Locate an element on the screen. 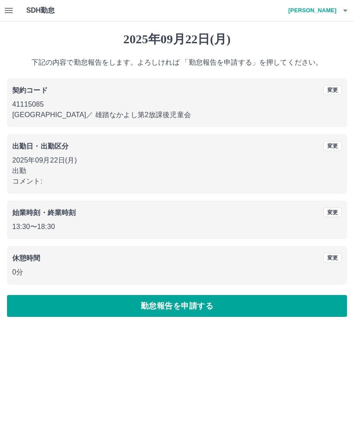 The height and width of the screenshot is (427, 354). b: 契約コード is located at coordinates (30, 90).